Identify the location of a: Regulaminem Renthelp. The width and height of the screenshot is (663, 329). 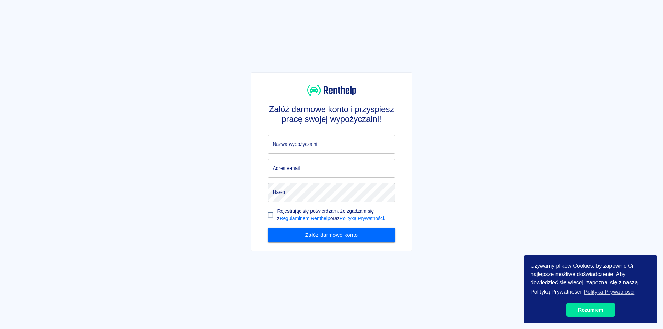
(304, 218).